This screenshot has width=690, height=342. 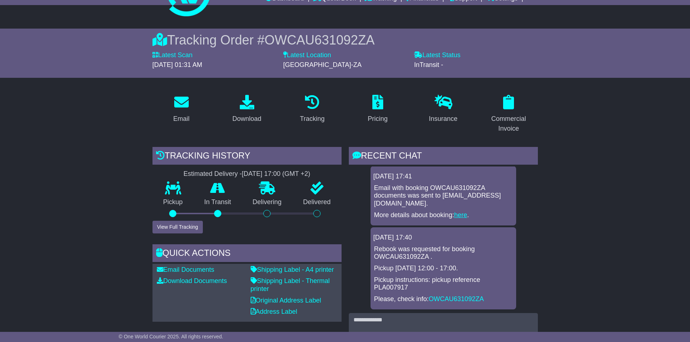 What do you see at coordinates (247, 254) in the screenshot?
I see `div: Quick Actions` at bounding box center [247, 254].